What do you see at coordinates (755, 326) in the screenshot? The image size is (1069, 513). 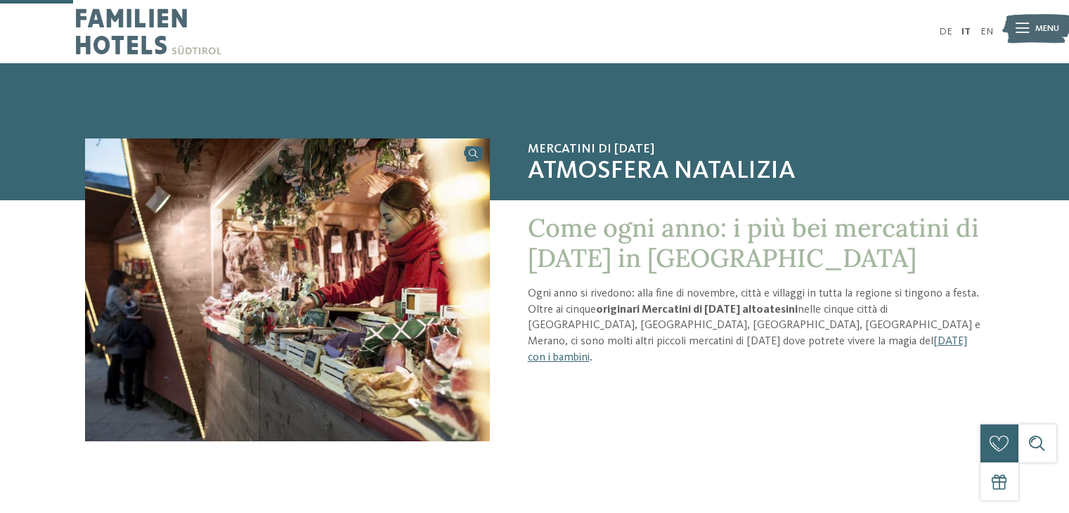 I see `p: Ogni anno si rivedono: alla fine di novembre, città e villaggi in tutta la regione si tingono a f...` at bounding box center [755, 326].